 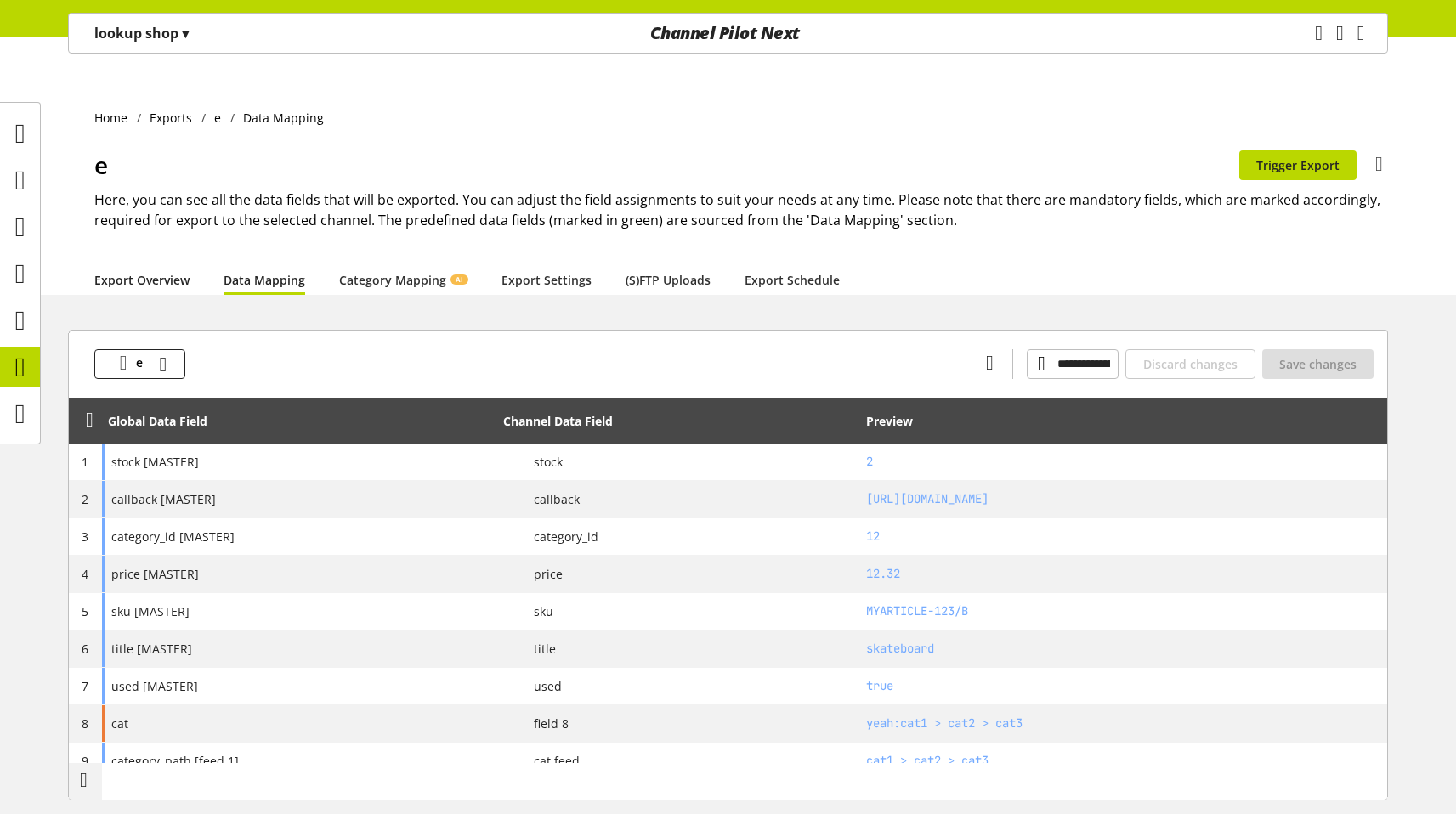 What do you see at coordinates (1123, 760) in the screenshot?
I see `h2: cat1 > cat2 > cat3` at bounding box center [1123, 760].